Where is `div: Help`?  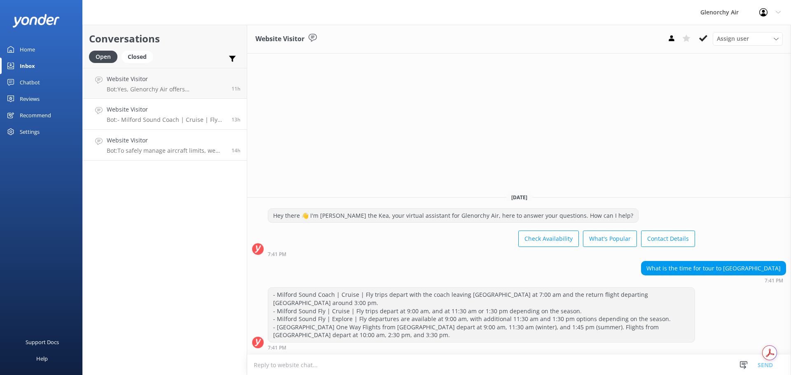 div: Help is located at coordinates (42, 359).